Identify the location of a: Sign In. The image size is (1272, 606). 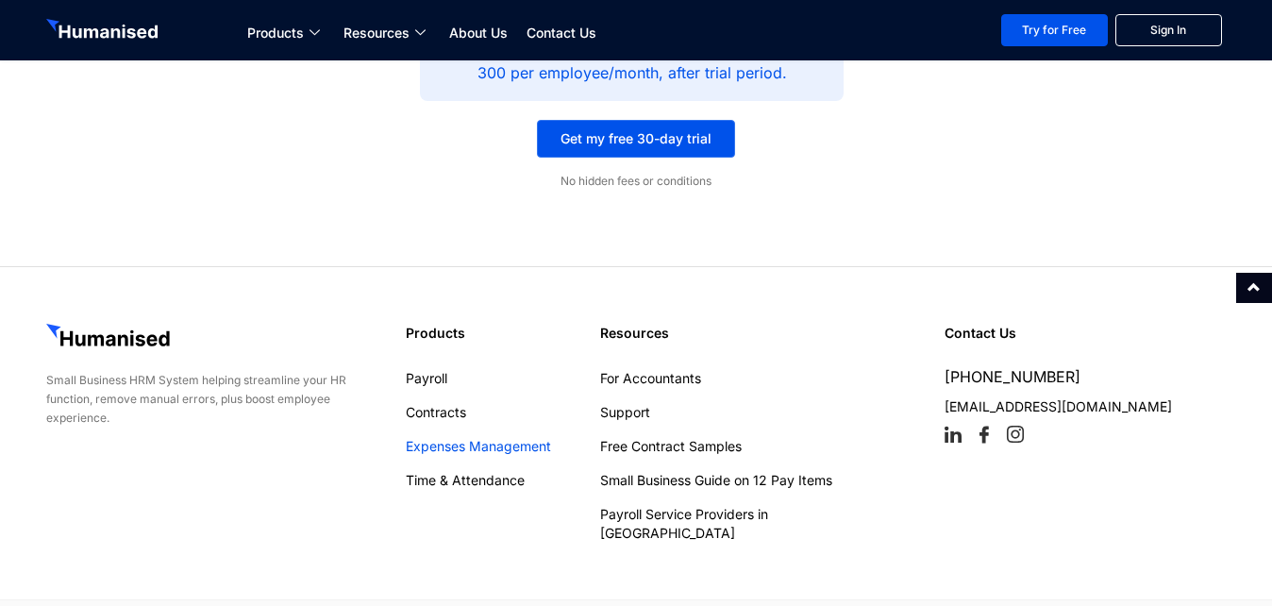
(1169, 30).